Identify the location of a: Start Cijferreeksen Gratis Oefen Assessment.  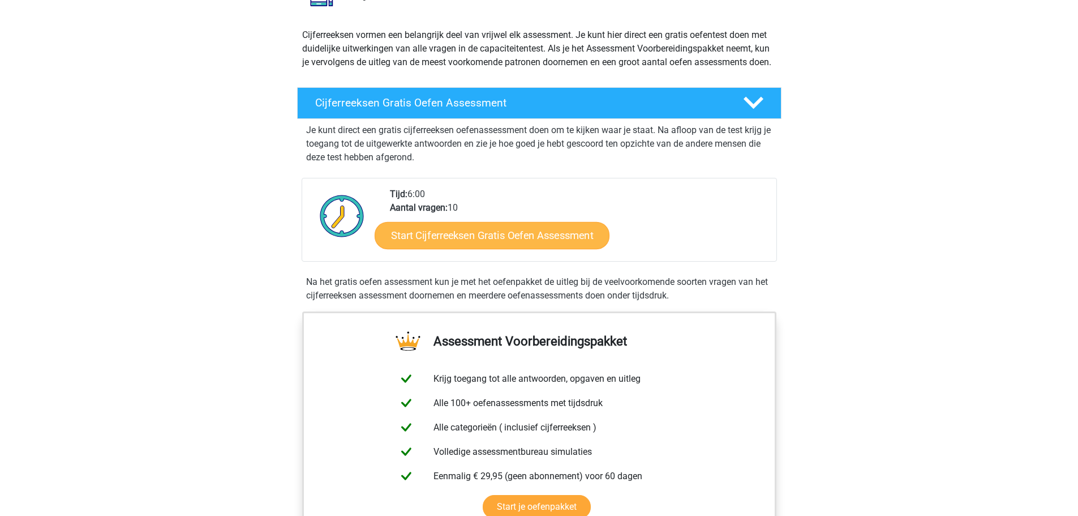
(492, 235).